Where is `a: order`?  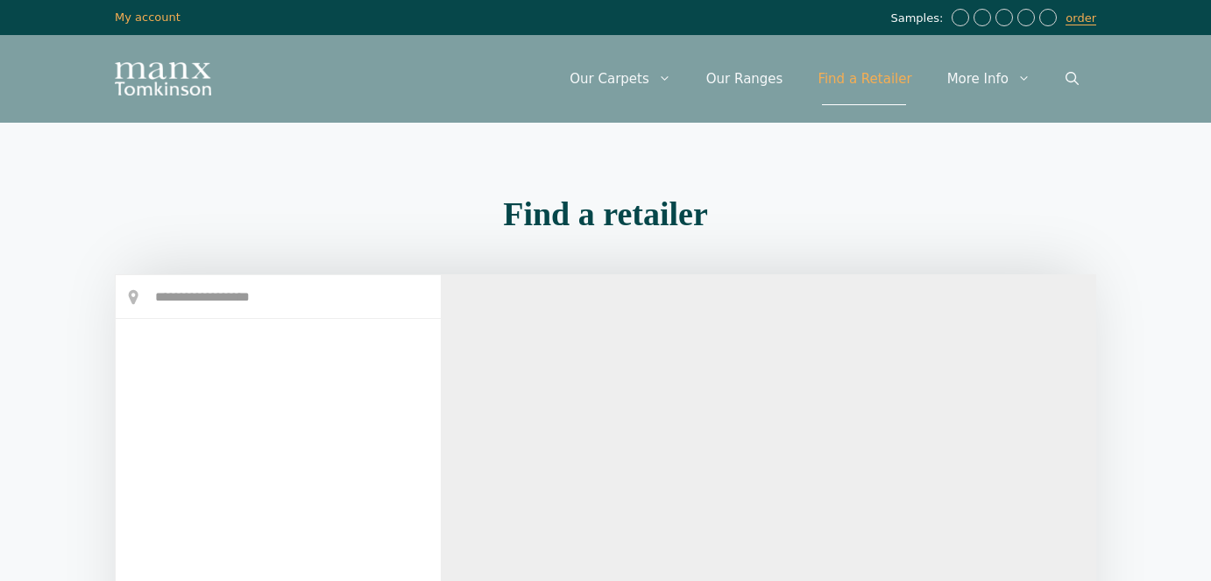 a: order is located at coordinates (1080, 18).